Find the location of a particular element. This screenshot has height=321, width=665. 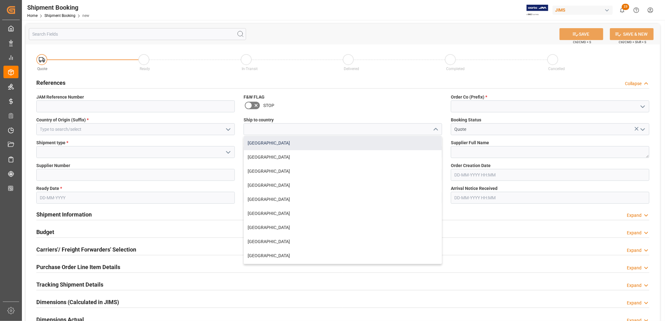

div: JIMS is located at coordinates (582, 10).